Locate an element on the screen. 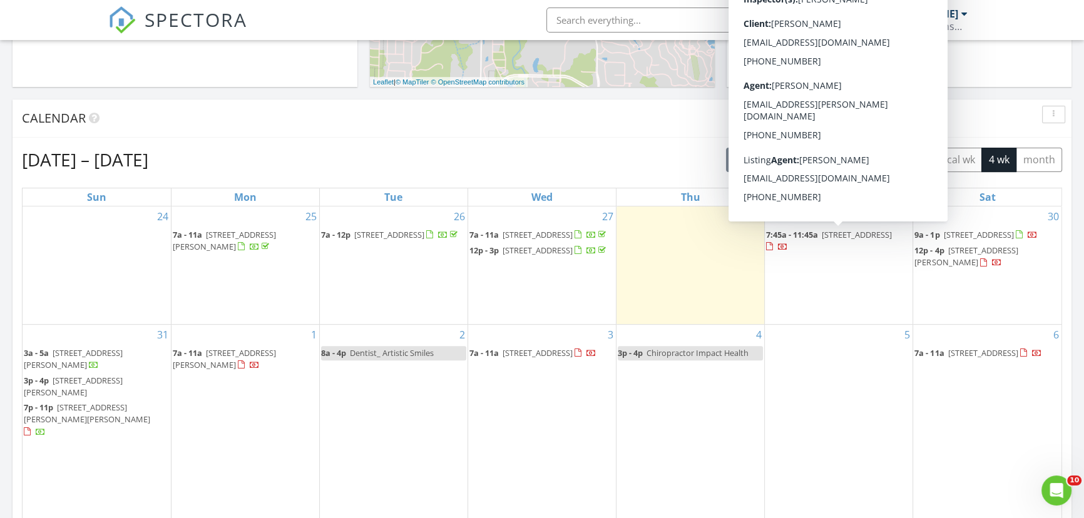 The height and width of the screenshot is (518, 1084). button: month is located at coordinates (1039, 160).